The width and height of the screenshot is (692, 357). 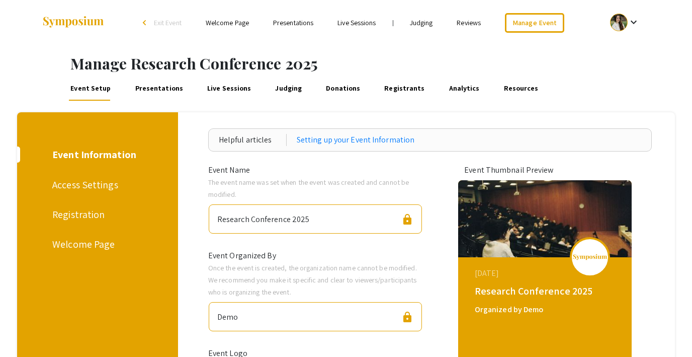 What do you see at coordinates (590, 257) in the screenshot?
I see `img: logo_v2.png` at bounding box center [590, 257].